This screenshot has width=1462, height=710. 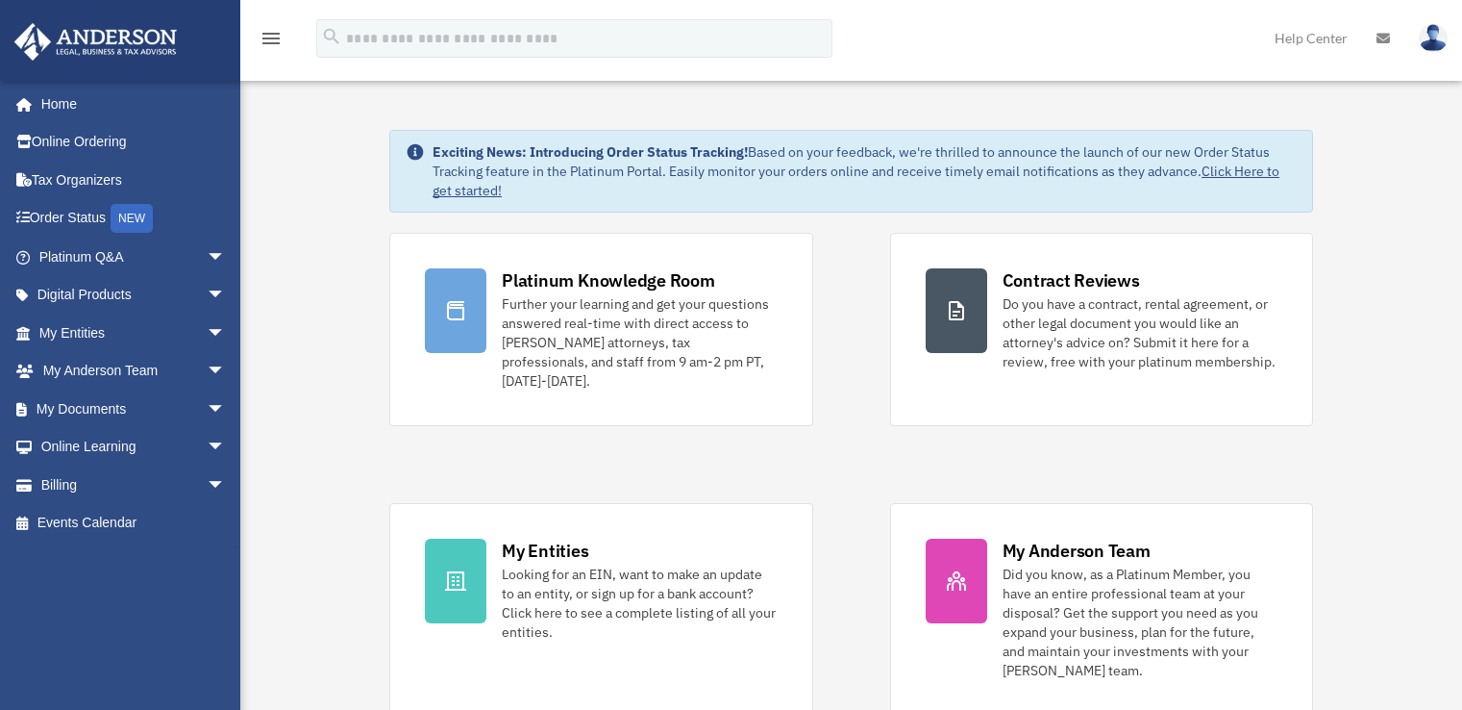 I want to click on strong: Exciting News: Introducing Order Status Tracking!, so click(x=590, y=152).